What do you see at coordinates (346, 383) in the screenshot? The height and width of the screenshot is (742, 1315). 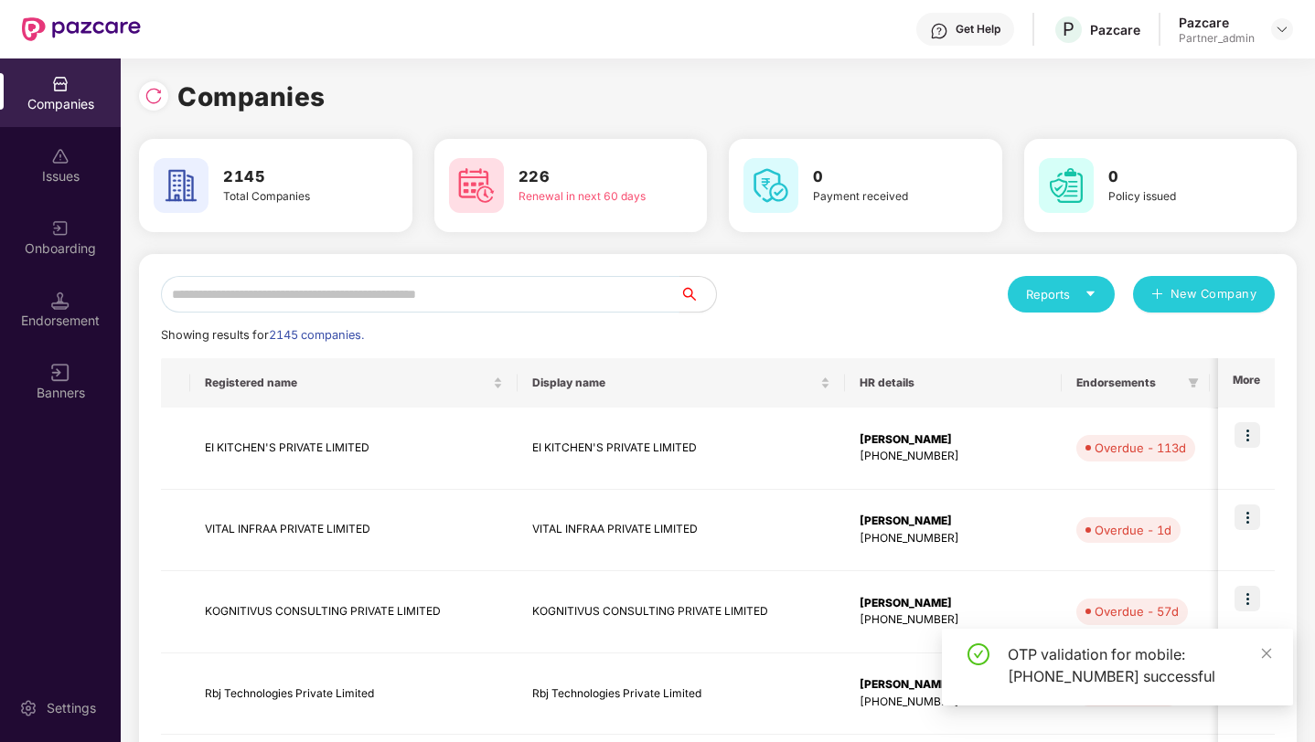 I see `span: Registered name` at bounding box center [346, 383].